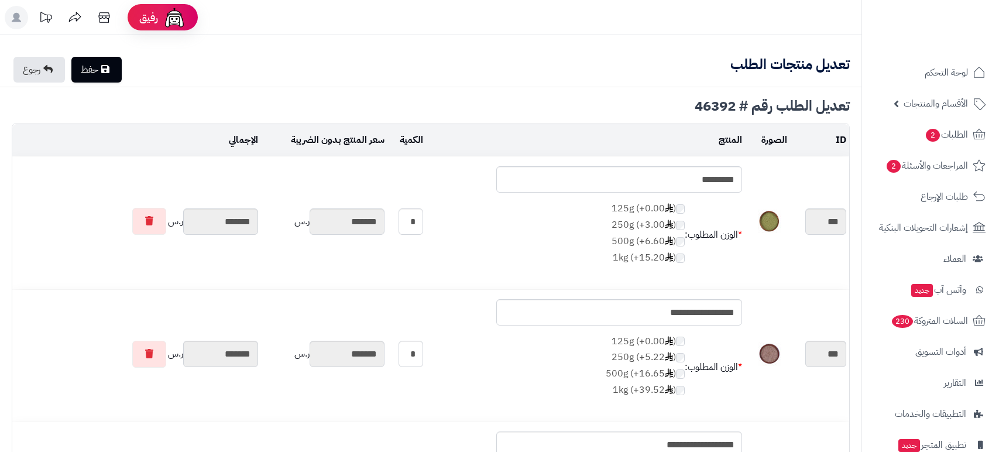  I want to click on span: العملاء, so click(954, 259).